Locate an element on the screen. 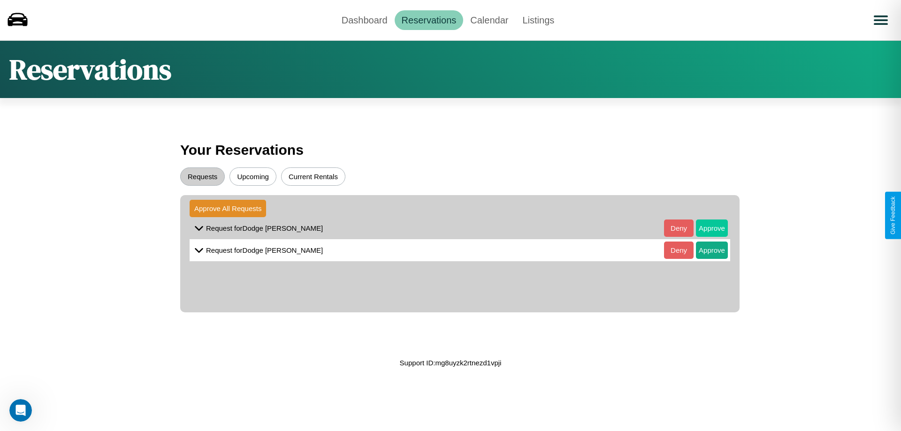  a: Reservations is located at coordinates (429, 20).